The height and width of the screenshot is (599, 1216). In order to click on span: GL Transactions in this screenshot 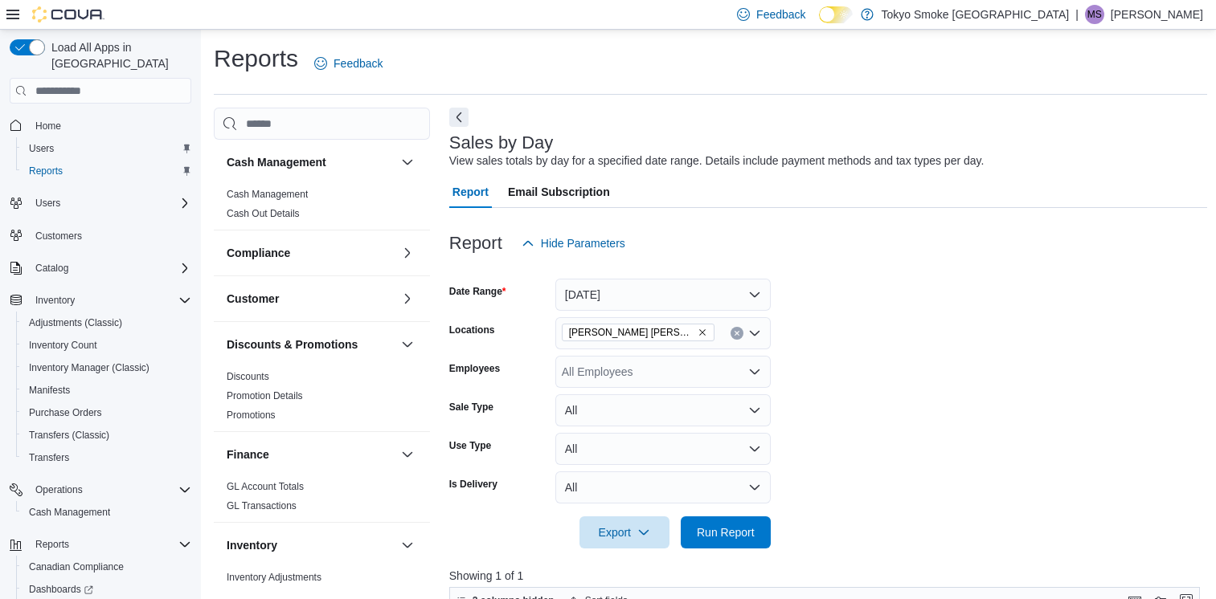, I will do `click(261, 506)`.